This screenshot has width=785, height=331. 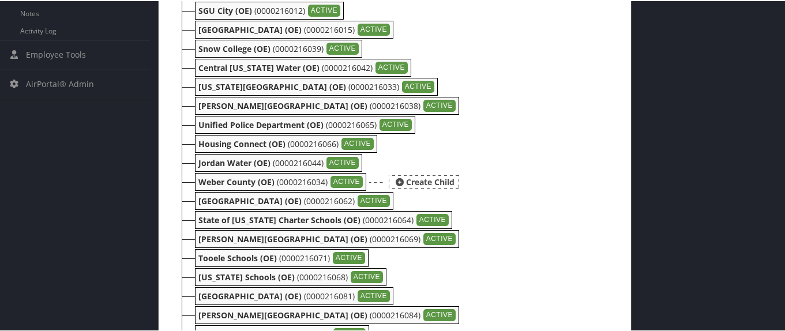 I want to click on div: (0000216084), so click(x=327, y=314).